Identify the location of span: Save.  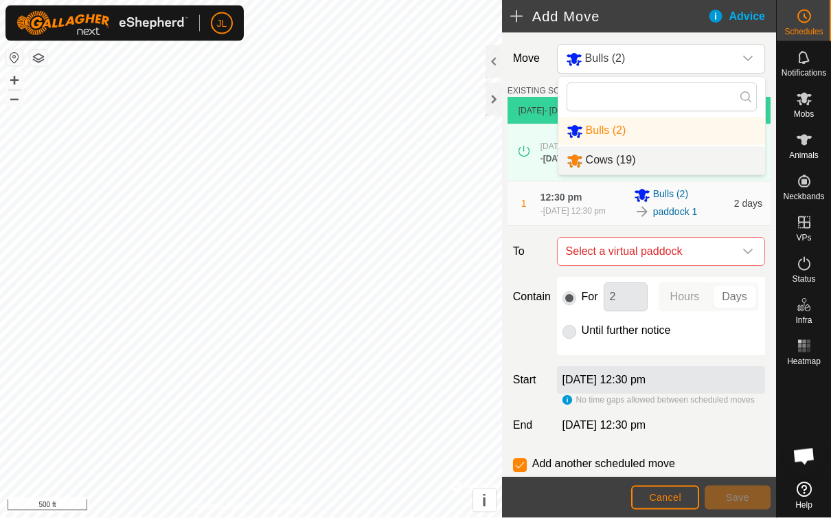
(738, 497).